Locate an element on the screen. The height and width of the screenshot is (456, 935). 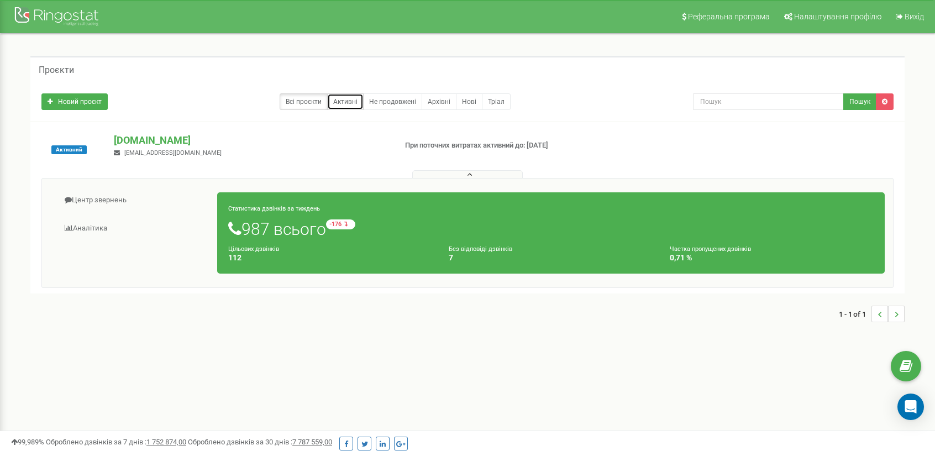
span: 1 - 1 of 1 is located at coordinates (855, 314).